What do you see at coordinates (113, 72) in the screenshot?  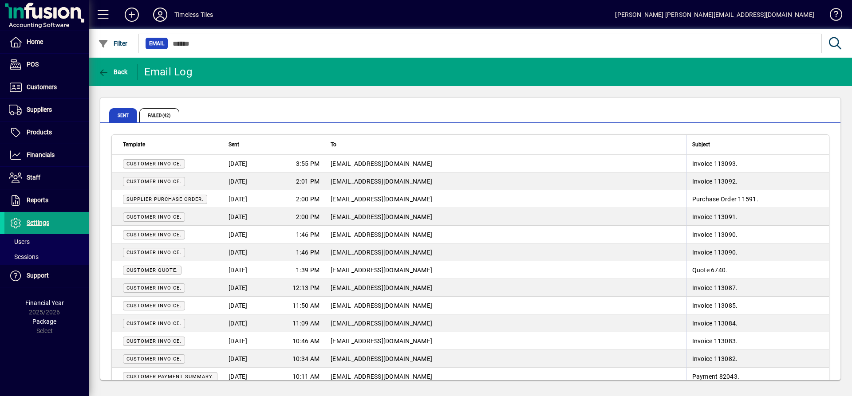 I see `button: Back` at bounding box center [113, 72].